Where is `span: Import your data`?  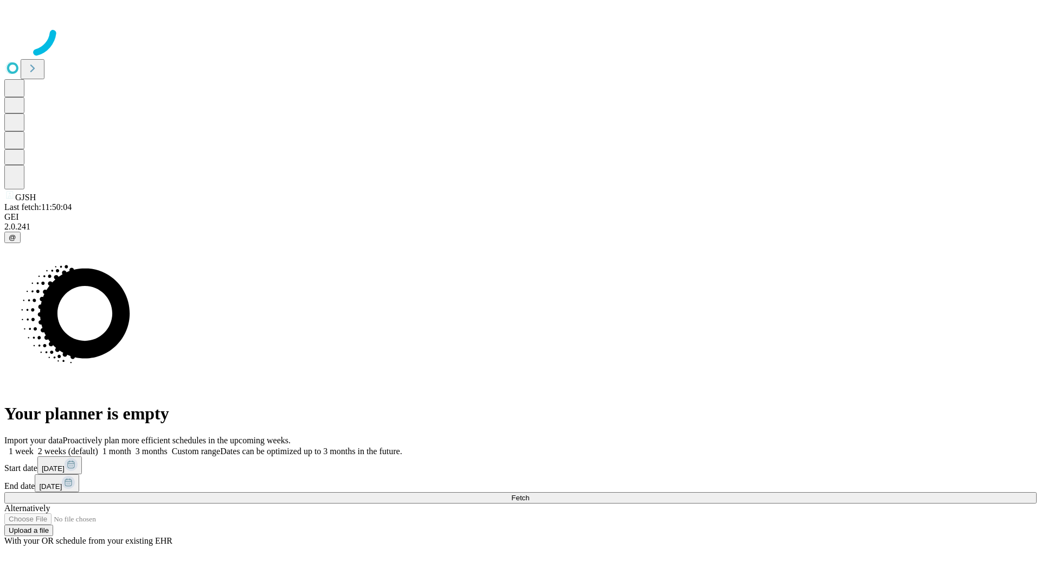
span: Import your data is located at coordinates (34, 440).